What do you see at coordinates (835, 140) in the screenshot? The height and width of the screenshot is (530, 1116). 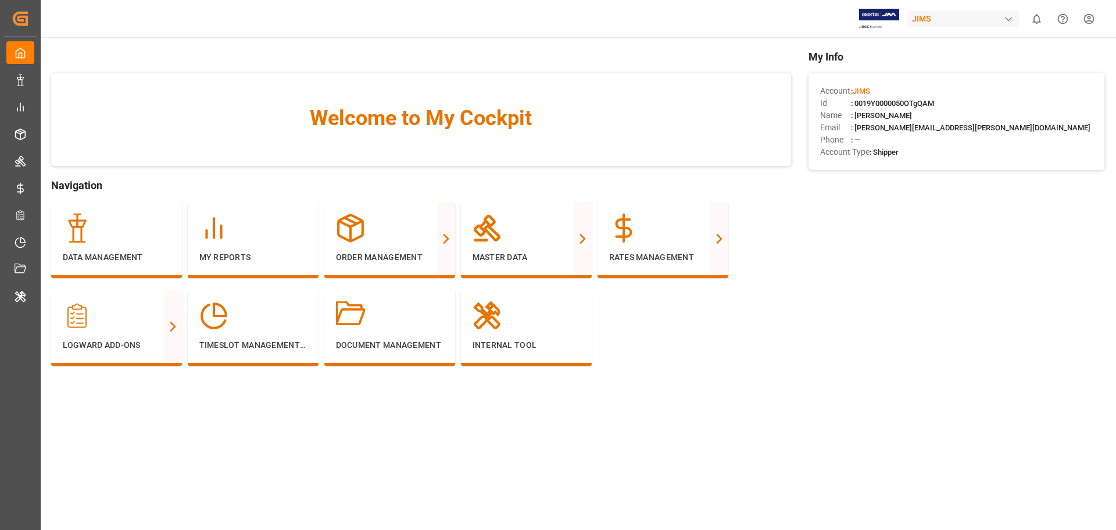 I see `span: Phone` at bounding box center [835, 140].